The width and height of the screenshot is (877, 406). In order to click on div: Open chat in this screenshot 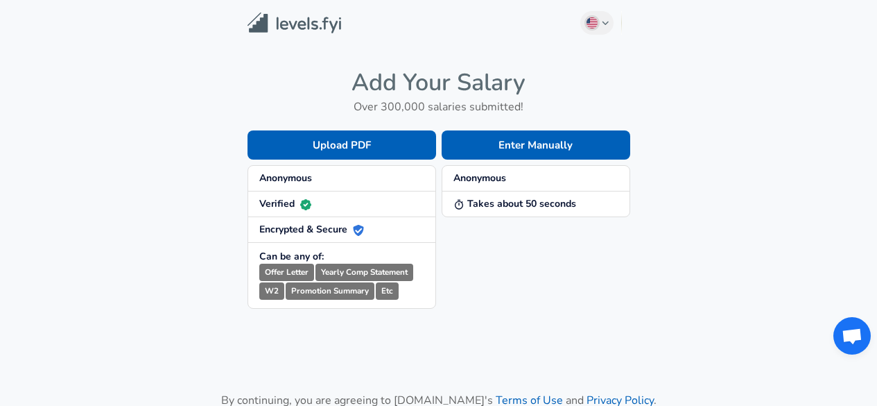, I will do `click(852, 336)`.